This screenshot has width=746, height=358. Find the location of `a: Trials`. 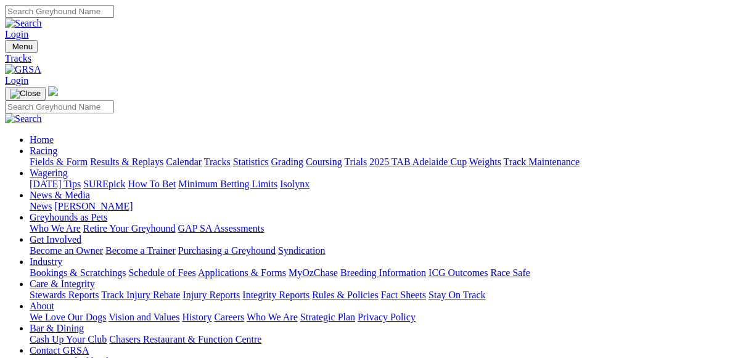

a: Trials is located at coordinates (355, 161).